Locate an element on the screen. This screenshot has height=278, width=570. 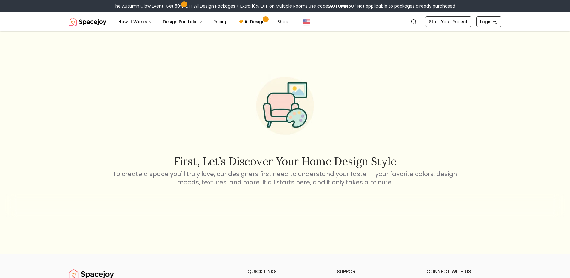
a: Pricing is located at coordinates (221, 22).